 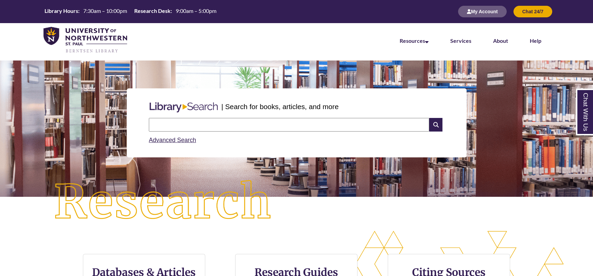 What do you see at coordinates (130, 12) in the screenshot?
I see `a: Hours Today` at bounding box center [130, 12].